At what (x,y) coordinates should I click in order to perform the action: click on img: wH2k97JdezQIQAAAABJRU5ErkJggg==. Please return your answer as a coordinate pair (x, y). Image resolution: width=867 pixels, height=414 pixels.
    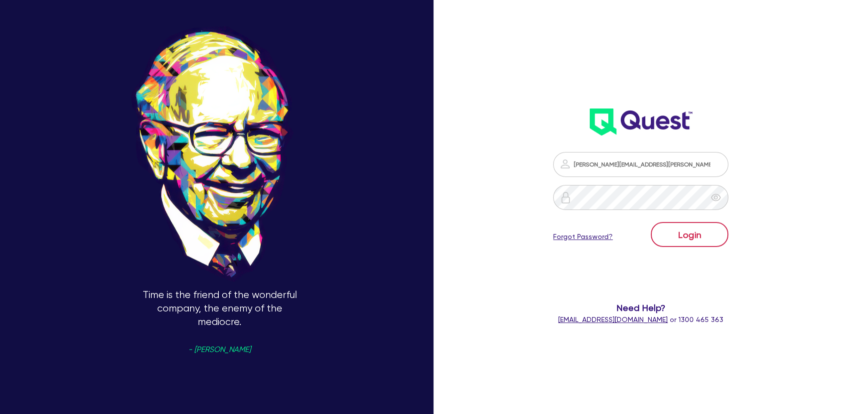
    Looking at the image, I should click on (641, 122).